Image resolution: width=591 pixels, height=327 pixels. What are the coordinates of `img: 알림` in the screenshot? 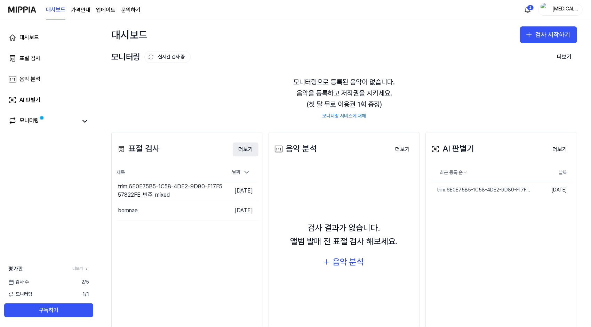 It's located at (528, 10).